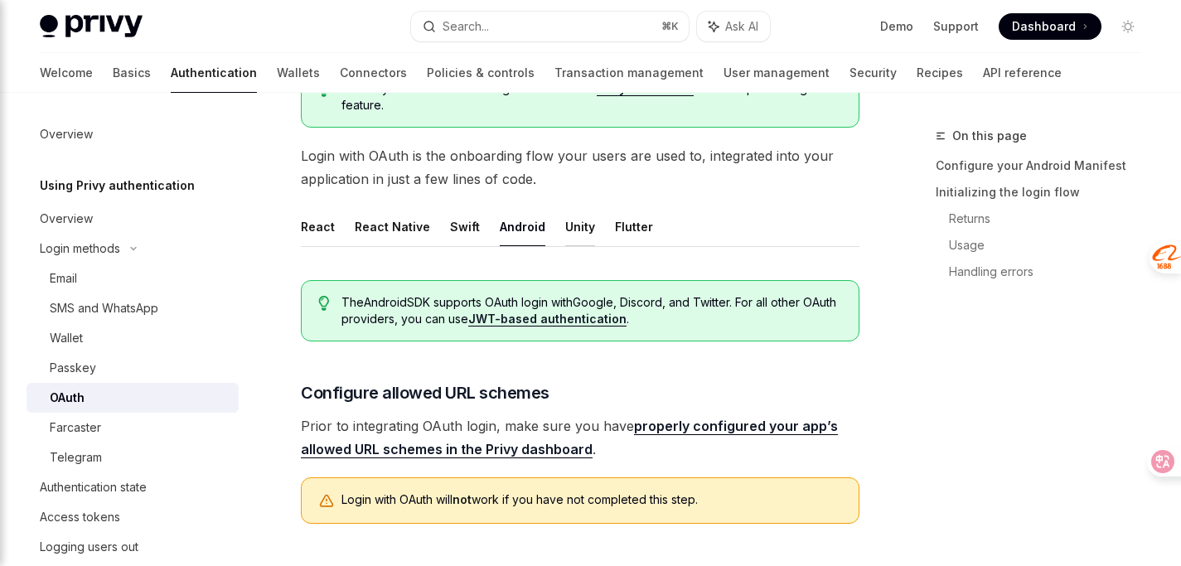 This screenshot has width=1181, height=566. I want to click on a: Dashboard, so click(1050, 27).